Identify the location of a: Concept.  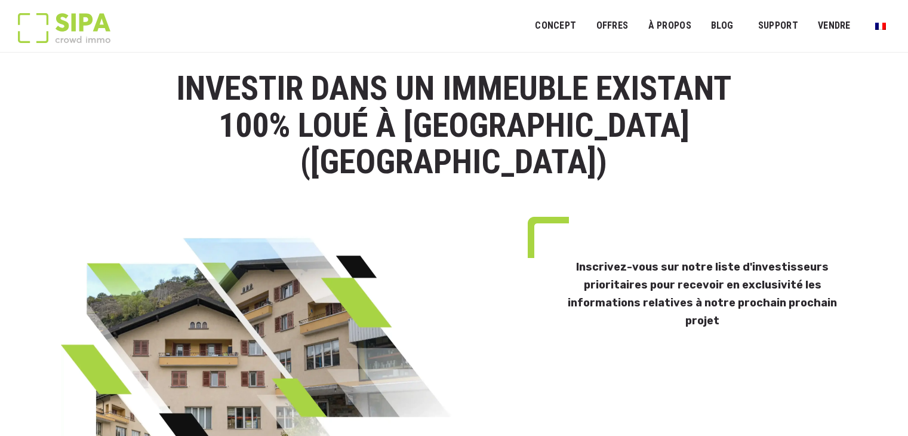
(555, 26).